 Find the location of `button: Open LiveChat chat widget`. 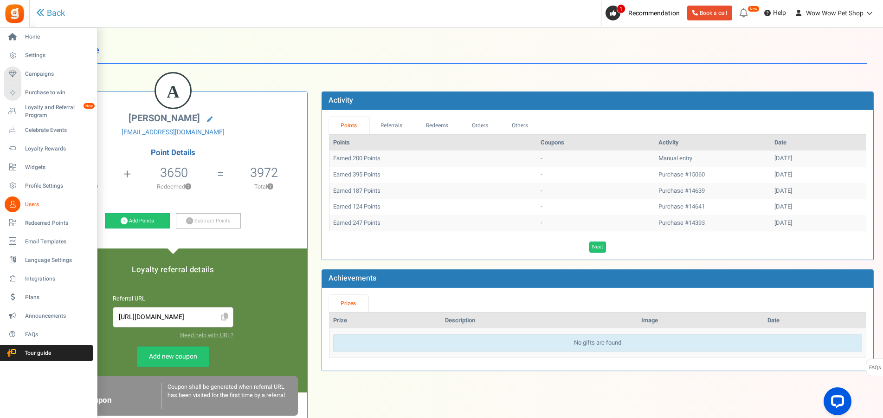

button: Open LiveChat chat widget is located at coordinates (21, 18).